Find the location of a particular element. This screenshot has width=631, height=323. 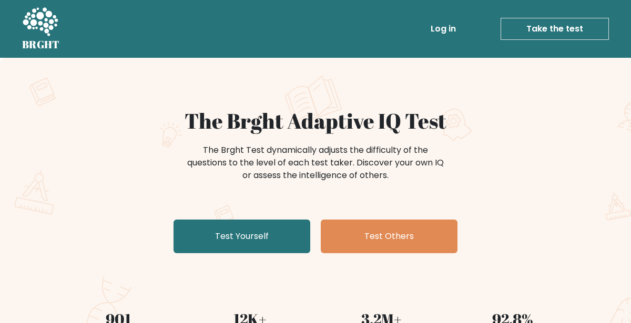

div: The Brght Test dynamically adjusts the difficulty of the questions to the level of each test take... is located at coordinates (315, 163).